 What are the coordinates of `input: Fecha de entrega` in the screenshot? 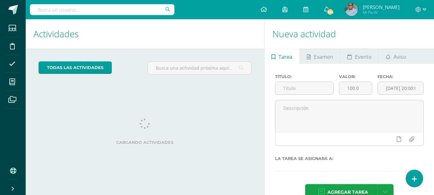 It's located at (401, 88).